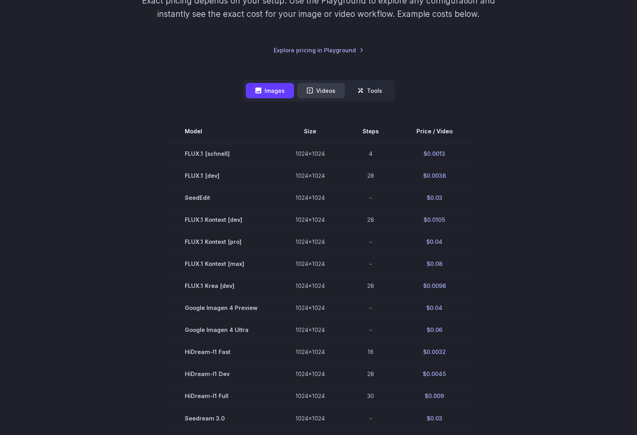 This screenshot has width=637, height=435. I want to click on td: $0.06, so click(435, 330).